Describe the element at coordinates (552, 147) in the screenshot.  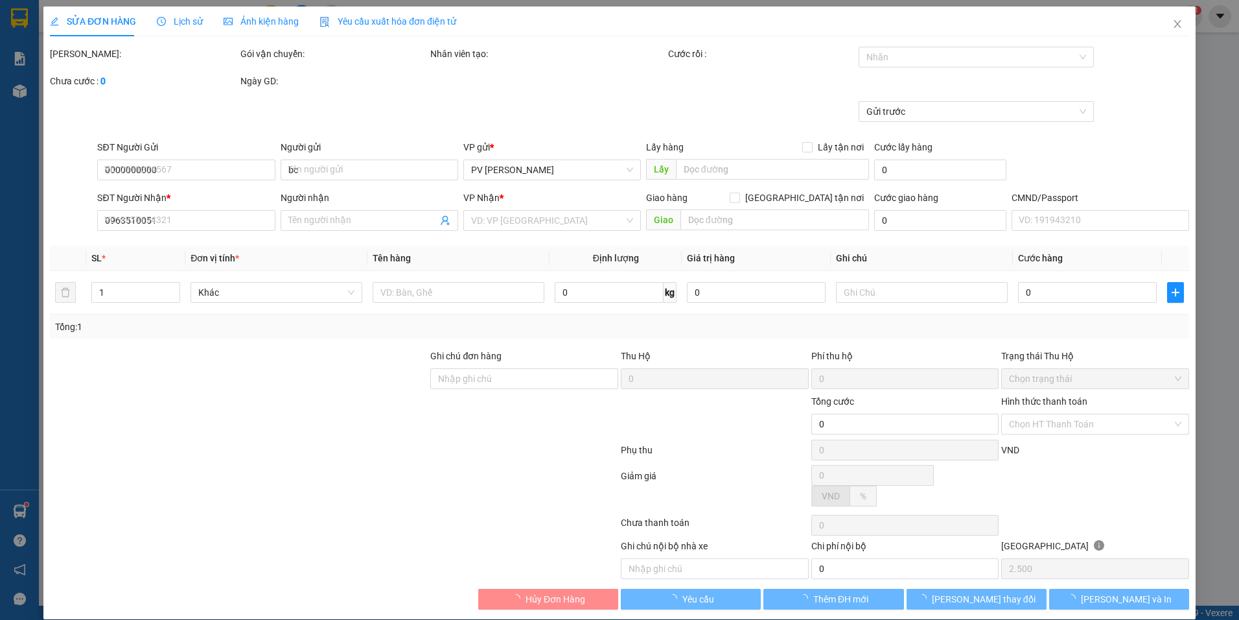
I see `div: VP gửi` at that location.